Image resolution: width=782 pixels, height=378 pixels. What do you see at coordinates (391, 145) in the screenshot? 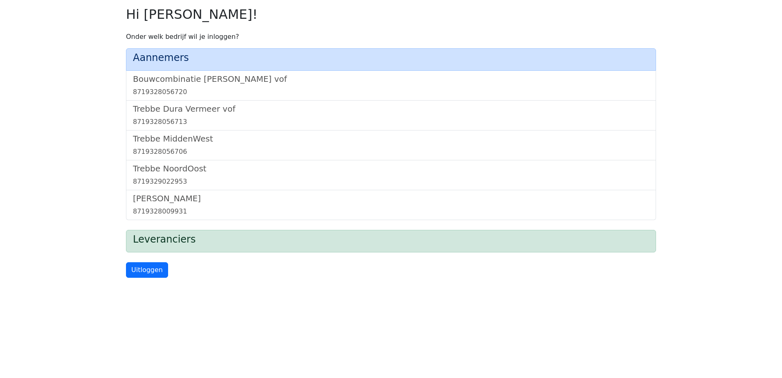
I see `a: Trebbe MiddenWest8719328056706` at bounding box center [391, 145].